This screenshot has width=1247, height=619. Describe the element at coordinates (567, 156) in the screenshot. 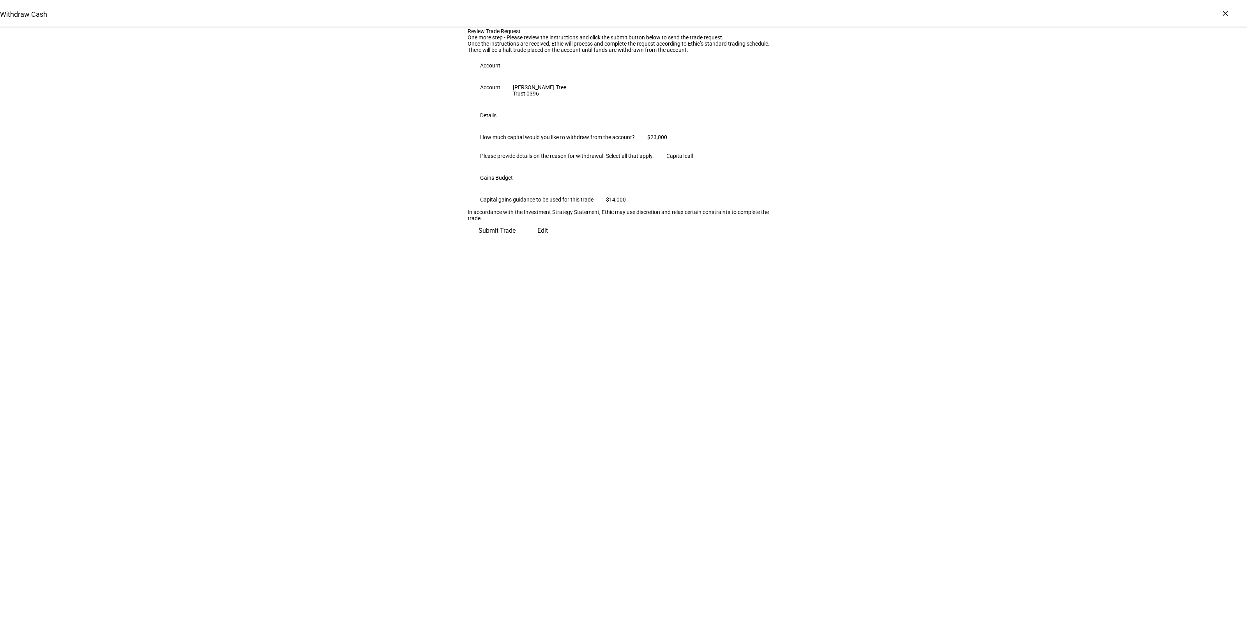

I see `div: Please provide details on the reason for withdrawal. Select all that apply.` at that location.